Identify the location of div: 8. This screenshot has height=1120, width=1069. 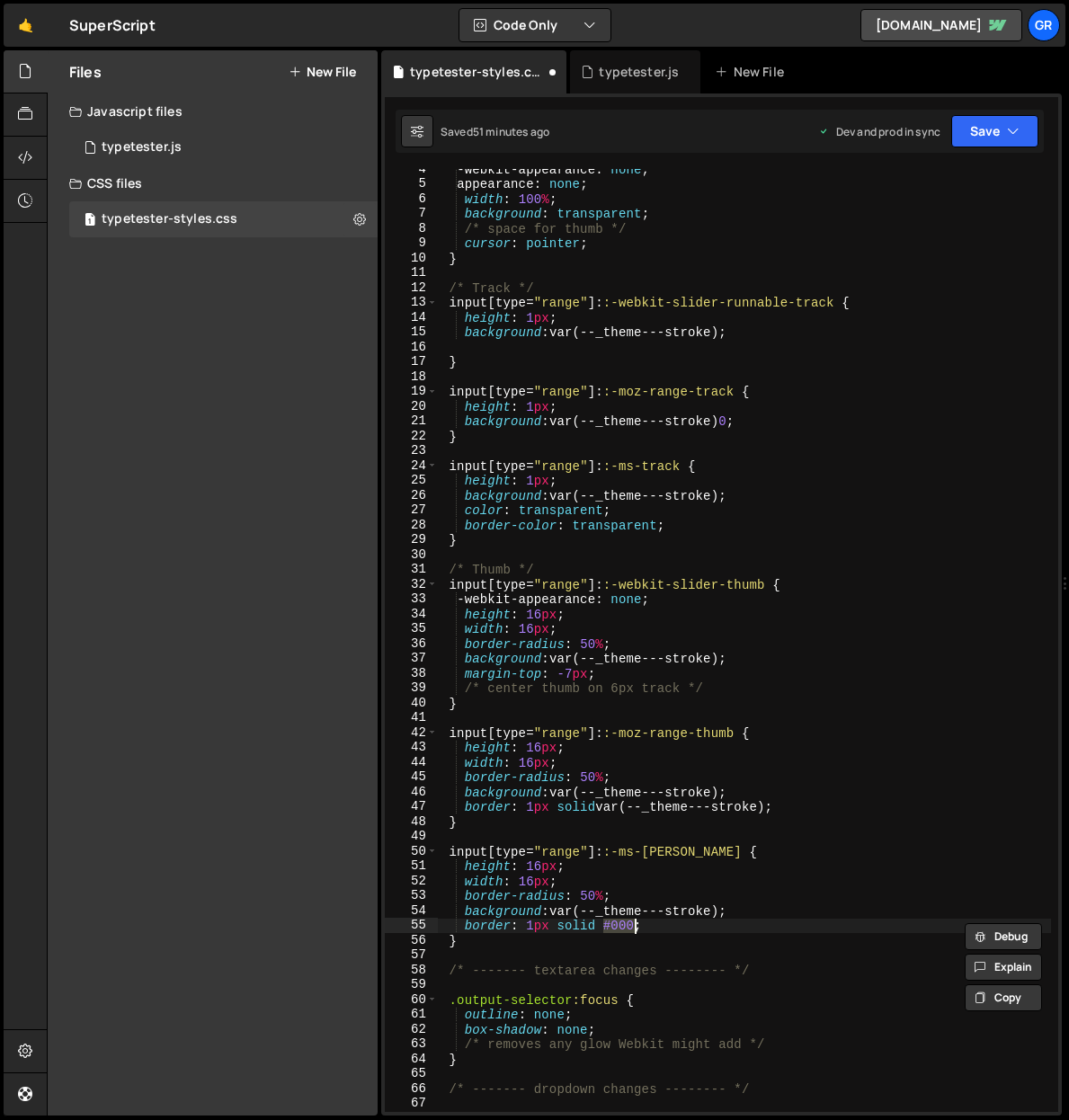
(411, 228).